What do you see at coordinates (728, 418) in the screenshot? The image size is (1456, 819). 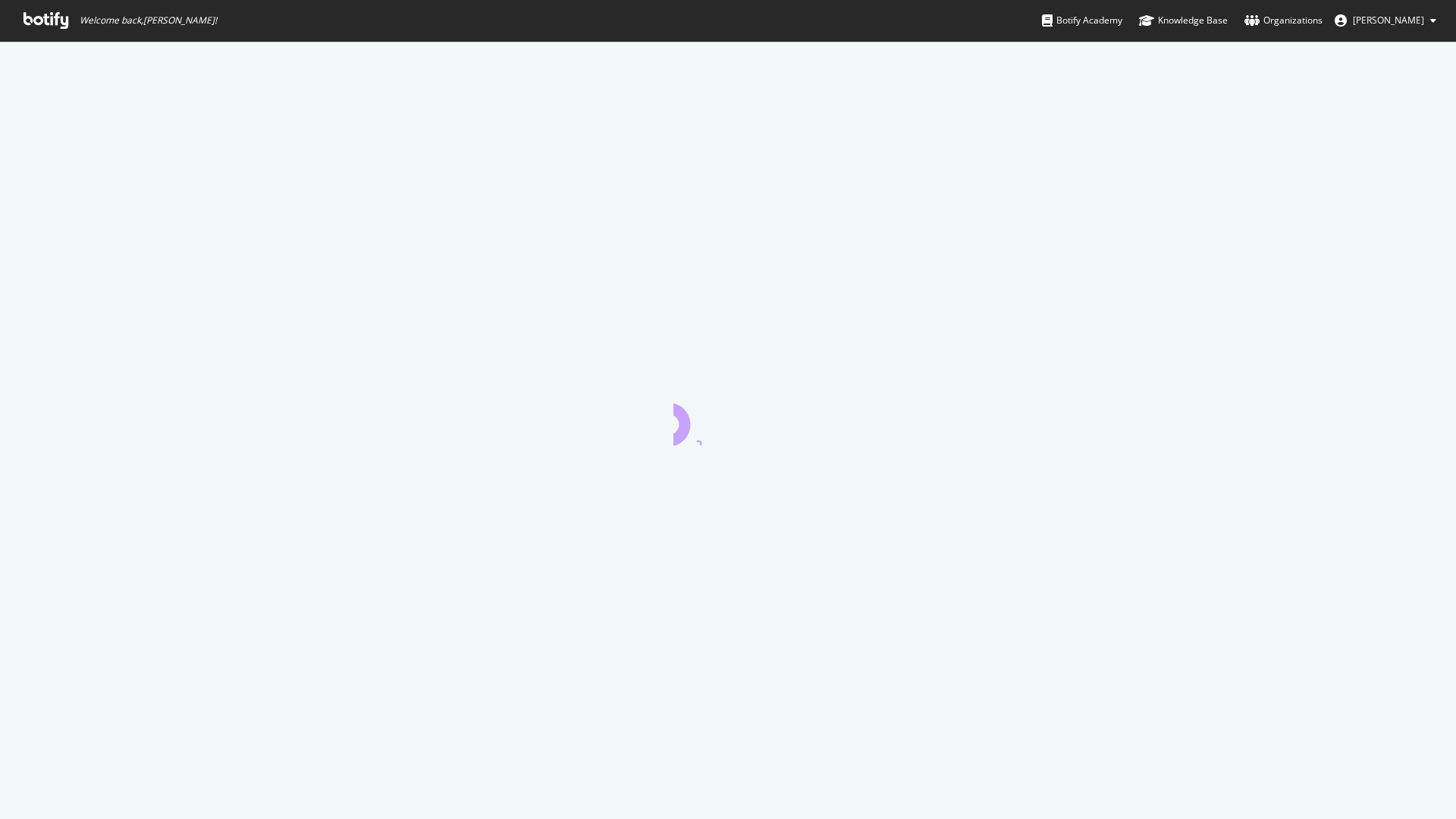 I see `div: animation` at bounding box center [728, 418].